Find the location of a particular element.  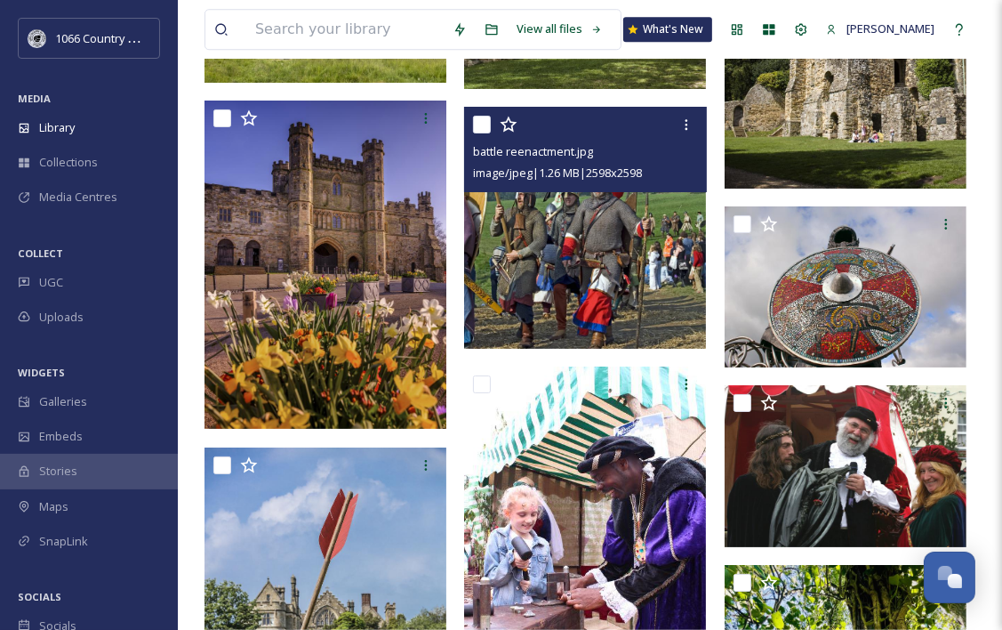

img: EH40638(1).jpg is located at coordinates (327, 264).